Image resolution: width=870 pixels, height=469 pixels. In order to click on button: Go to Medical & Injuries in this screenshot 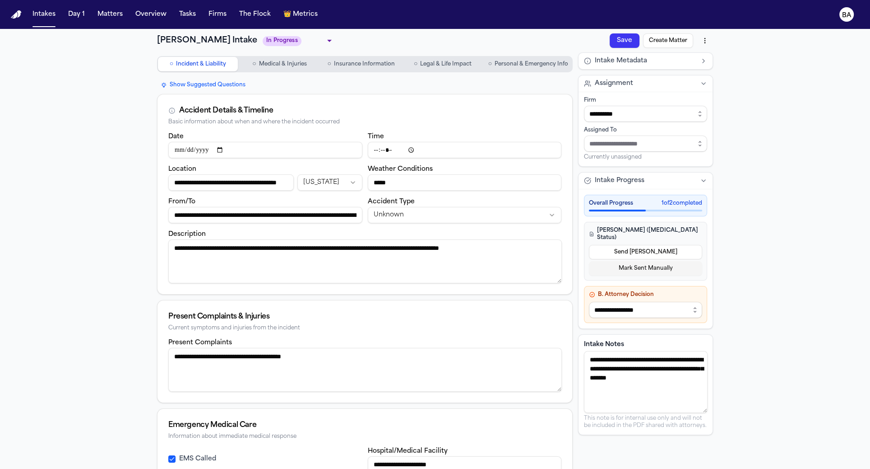, I will do `click(279, 64)`.